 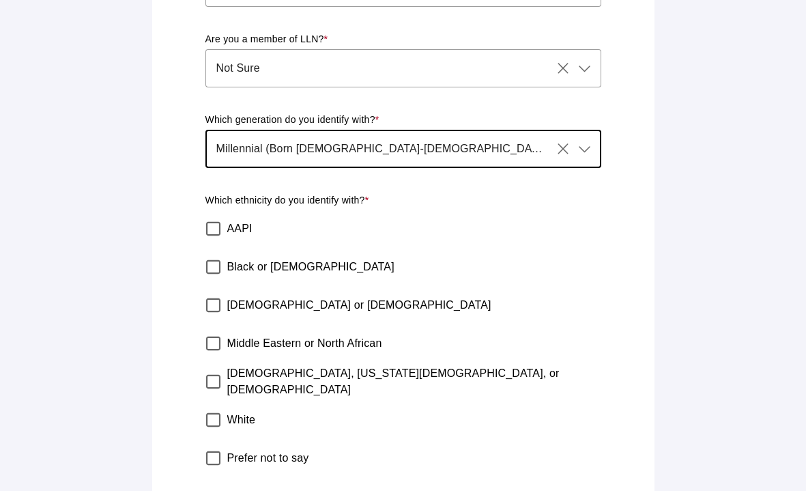 What do you see at coordinates (403, 201) in the screenshot?
I see `p: Which ethnicity do you identify with?` at bounding box center [403, 201].